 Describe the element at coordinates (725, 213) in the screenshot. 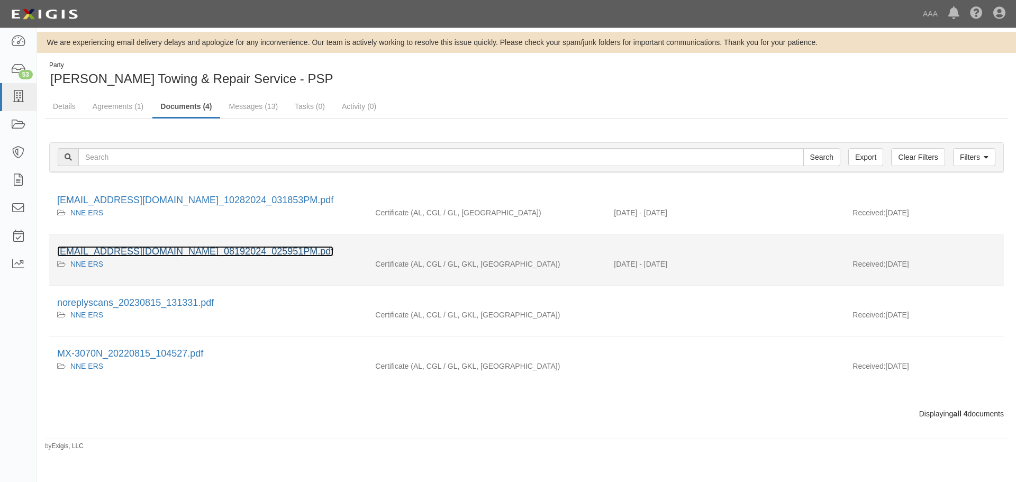

I see `div: Effective 10/25/2024 - Expiration 10/25/2025` at that location.